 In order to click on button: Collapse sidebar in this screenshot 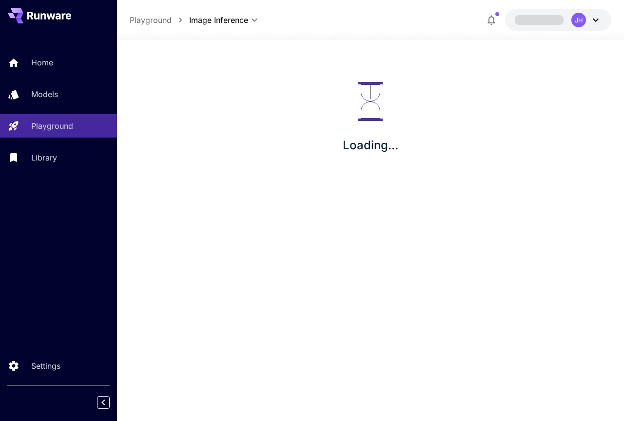, I will do `click(103, 402)`.